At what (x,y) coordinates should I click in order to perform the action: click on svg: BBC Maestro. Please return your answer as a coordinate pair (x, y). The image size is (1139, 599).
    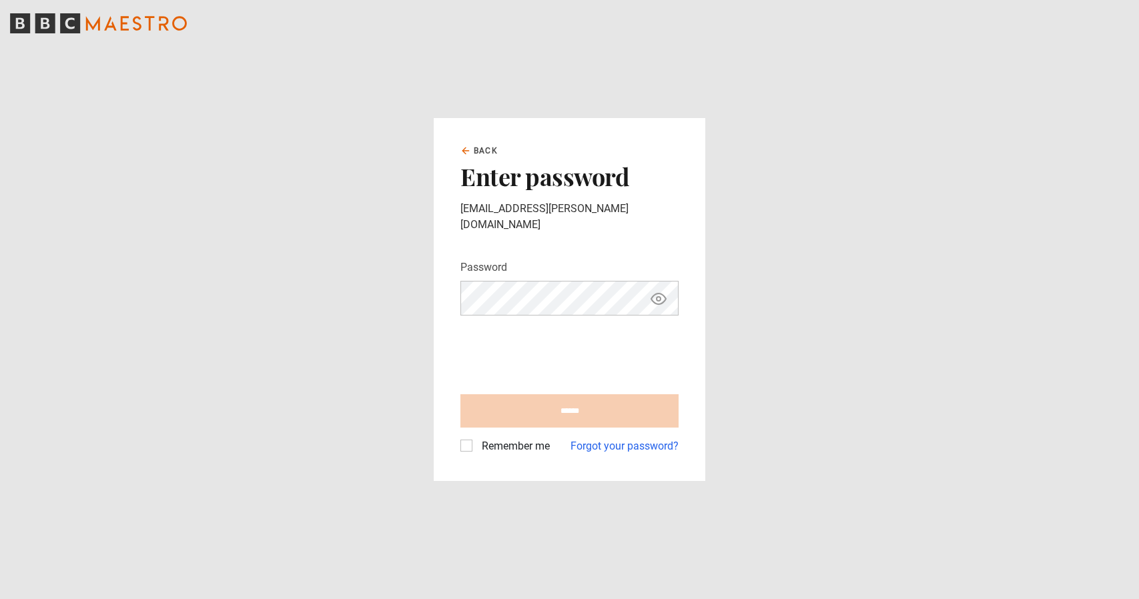
    Looking at the image, I should click on (98, 23).